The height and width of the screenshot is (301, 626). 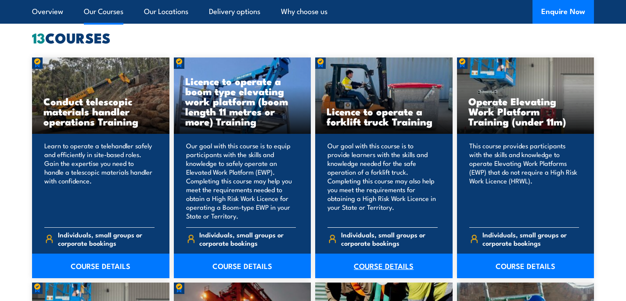 What do you see at coordinates (241, 181) in the screenshot?
I see `p: Our goal with this course is to equip participants with the skills and knowledge to safely operat...` at bounding box center [241, 181].